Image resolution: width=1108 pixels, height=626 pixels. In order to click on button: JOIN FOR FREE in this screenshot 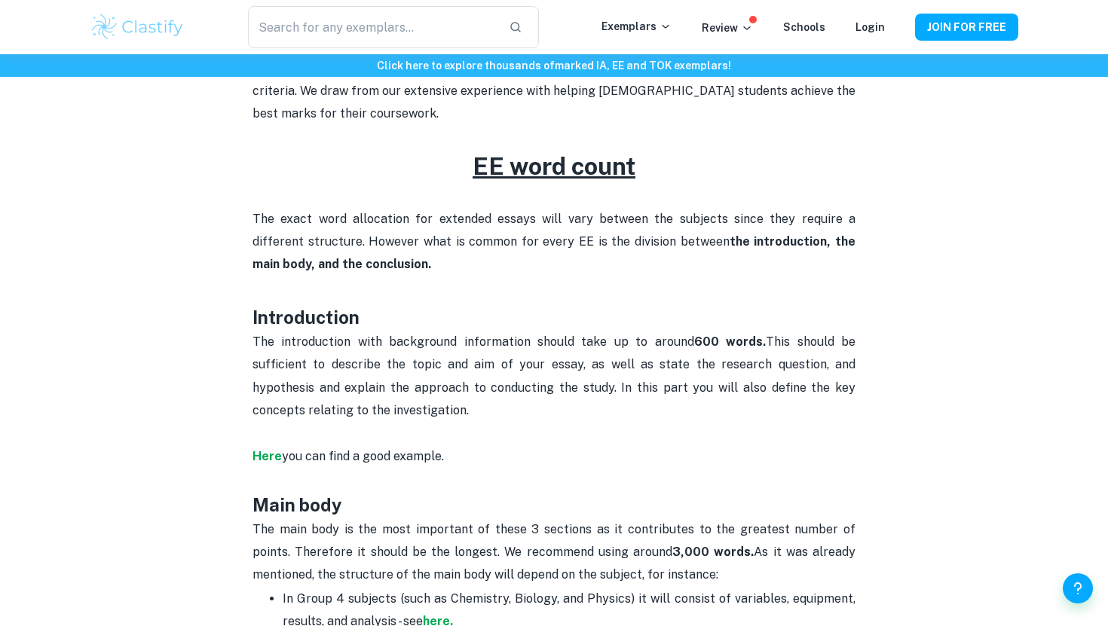, I will do `click(966, 27)`.